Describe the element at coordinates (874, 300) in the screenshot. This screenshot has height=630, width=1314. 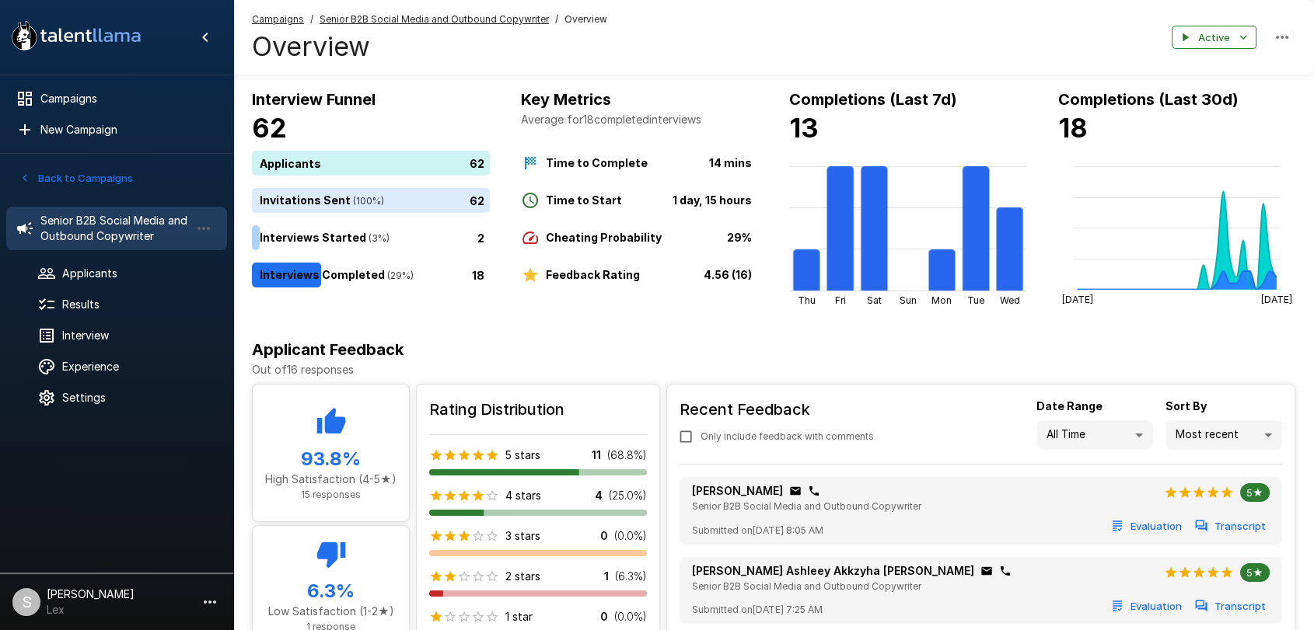
I see `tspan: Sat` at that location.